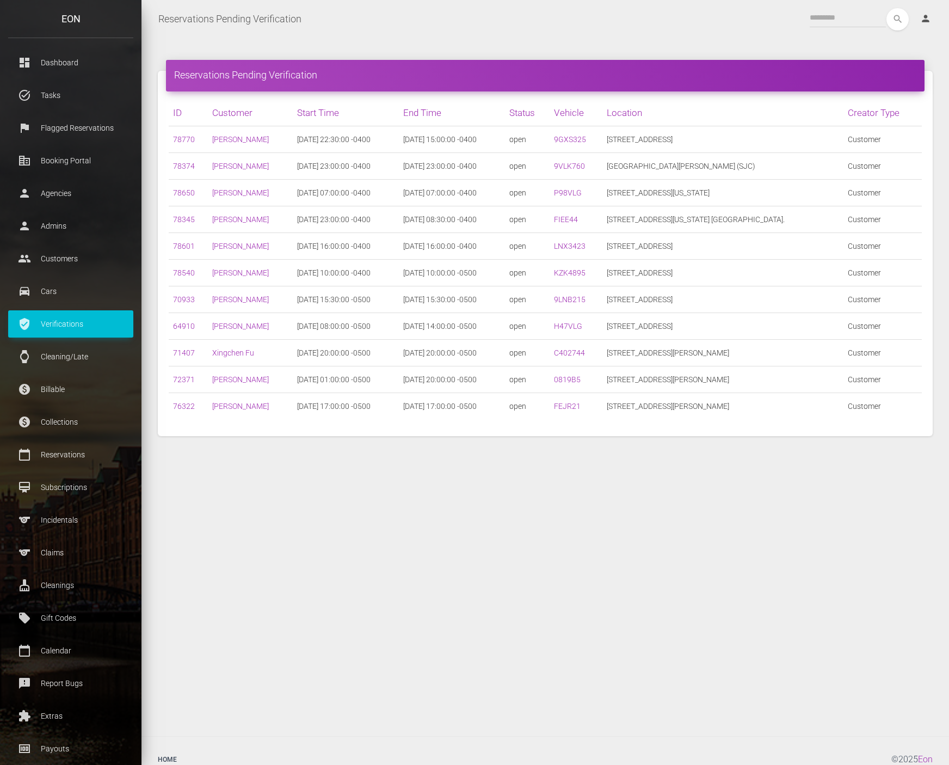 This screenshot has height=765, width=949. What do you see at coordinates (897, 19) in the screenshot?
I see `i: search` at bounding box center [897, 19].